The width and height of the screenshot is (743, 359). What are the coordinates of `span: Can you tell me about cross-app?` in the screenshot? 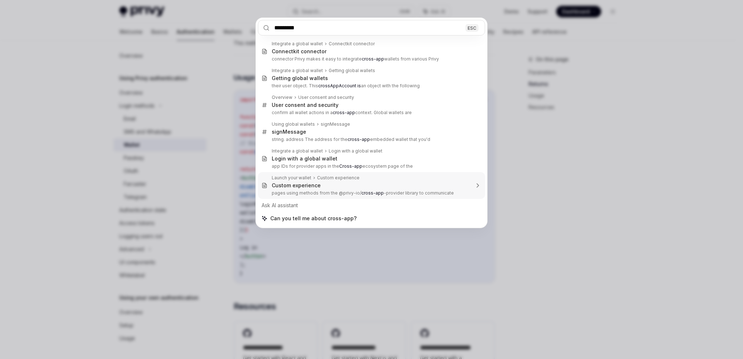 It's located at (313, 219).